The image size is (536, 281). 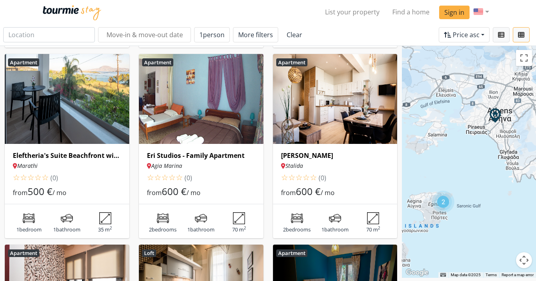 I want to click on h6: Loft, so click(x=149, y=254).